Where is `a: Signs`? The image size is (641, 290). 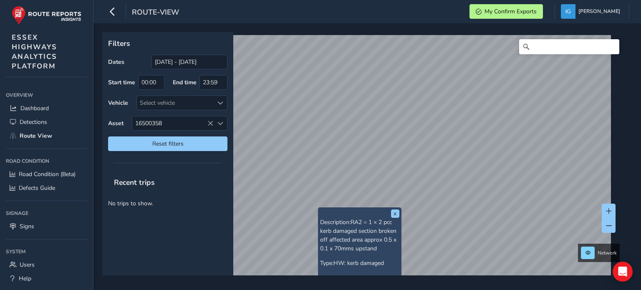 a: Signs is located at coordinates (46, 226).